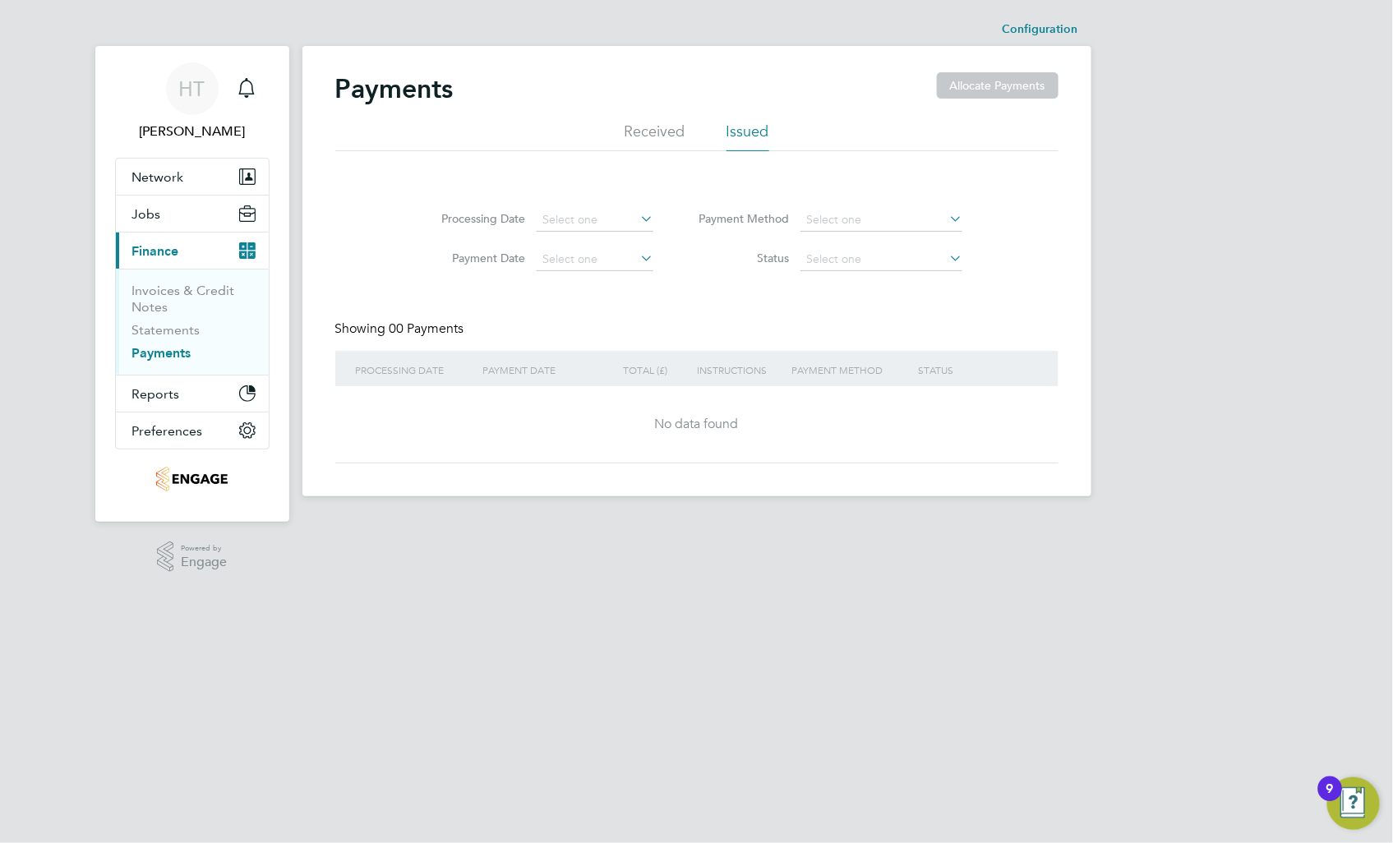  Describe the element at coordinates (478, 219) in the screenshot. I see `label: Processing Date` at that location.